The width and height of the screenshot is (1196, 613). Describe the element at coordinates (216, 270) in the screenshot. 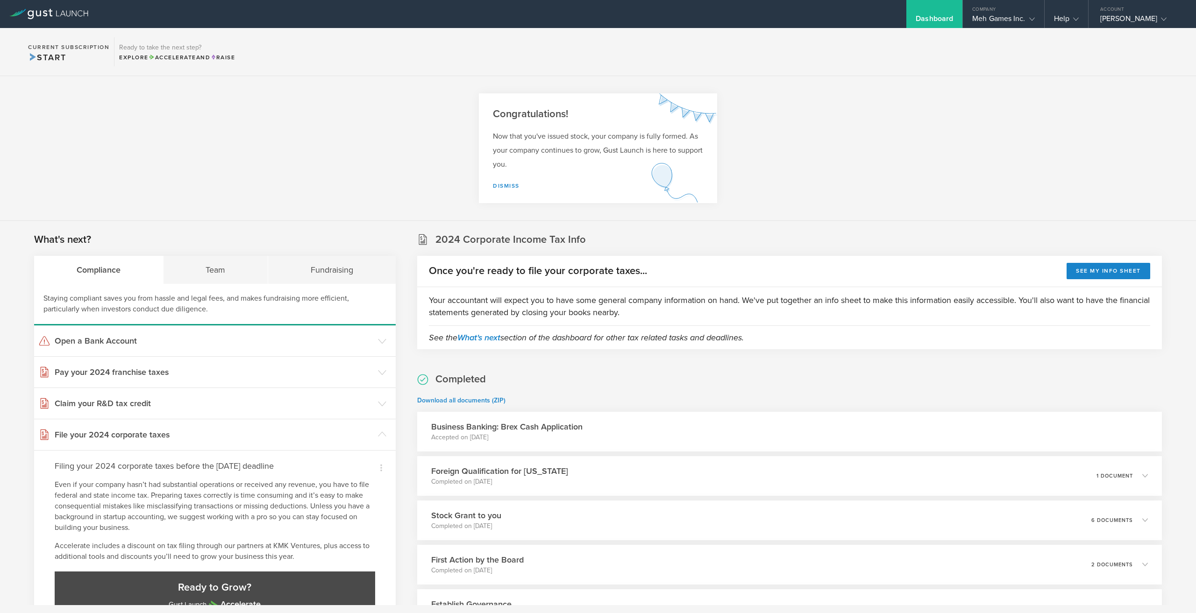

I see `div: Team` at that location.